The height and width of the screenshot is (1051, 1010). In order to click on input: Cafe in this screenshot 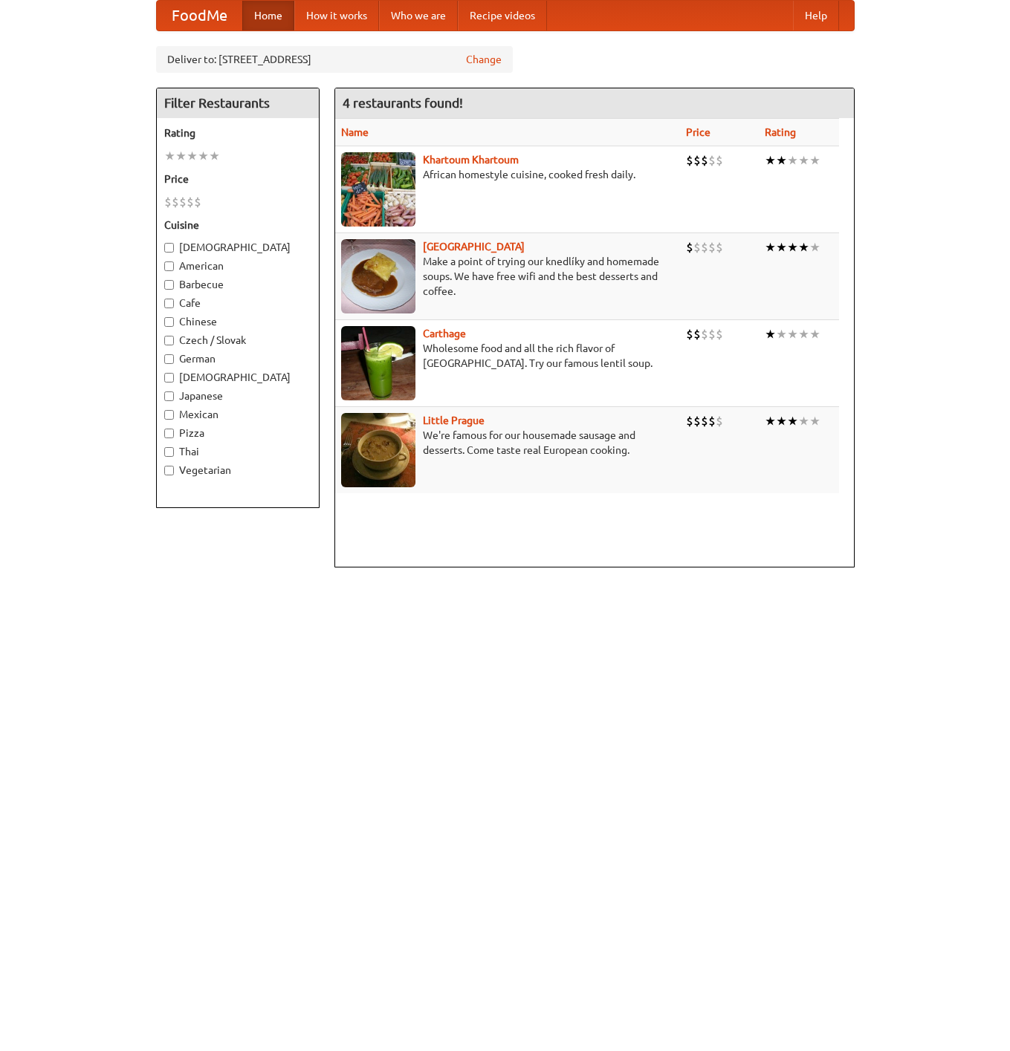, I will do `click(169, 303)`.